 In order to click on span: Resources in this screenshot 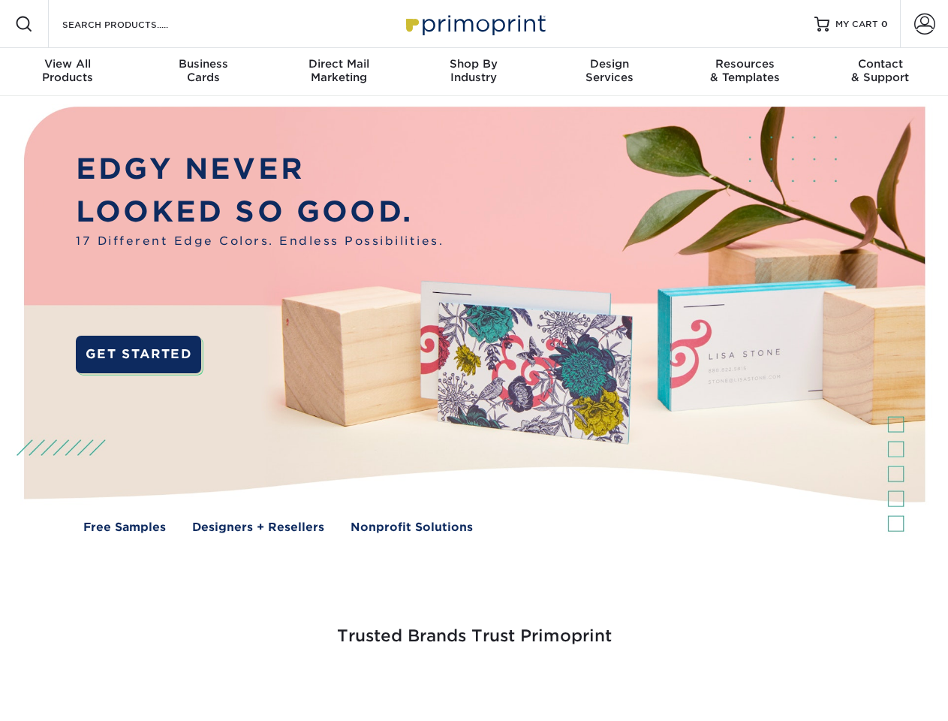, I will do `click(745, 64)`.